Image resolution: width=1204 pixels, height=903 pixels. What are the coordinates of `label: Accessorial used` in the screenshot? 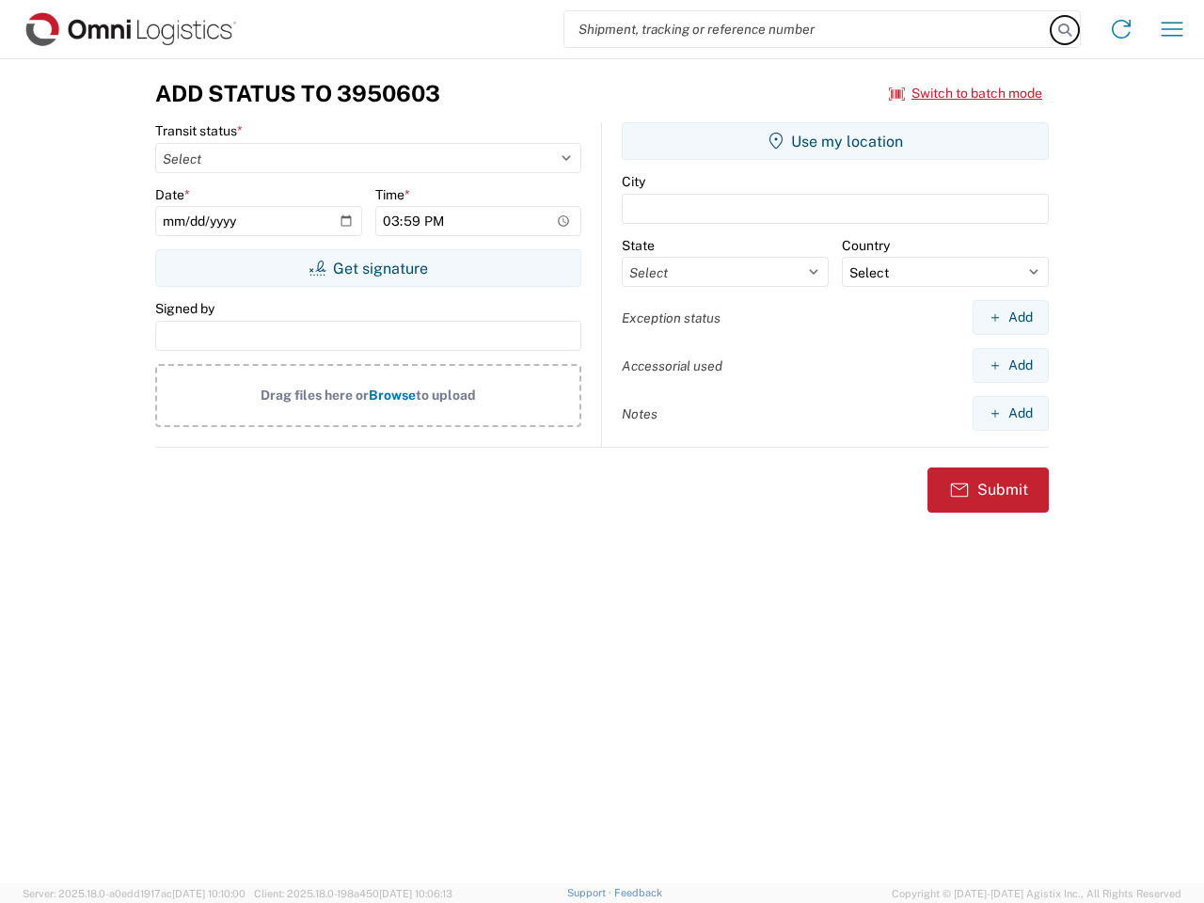 It's located at (671, 366).